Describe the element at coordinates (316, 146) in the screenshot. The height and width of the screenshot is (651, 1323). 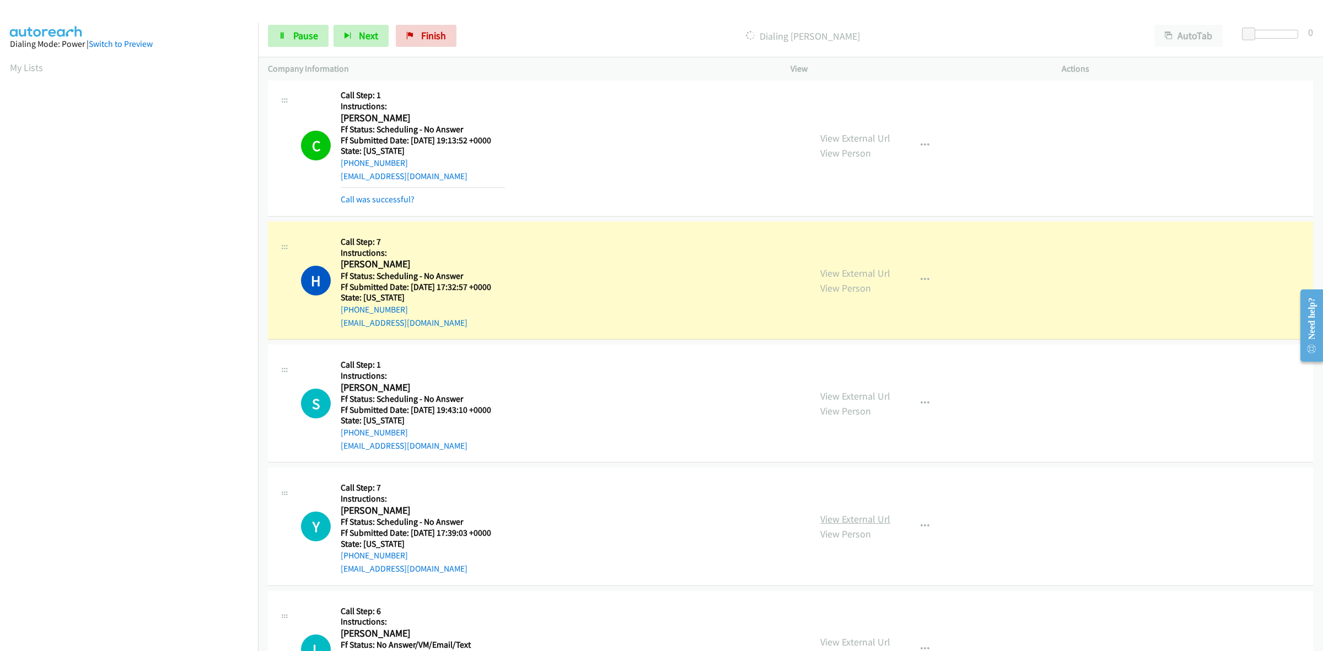
I see `h1: C` at that location.